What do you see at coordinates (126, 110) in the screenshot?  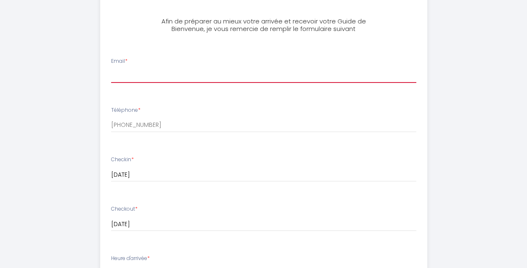 I see `label: Téléphone` at bounding box center [126, 110].